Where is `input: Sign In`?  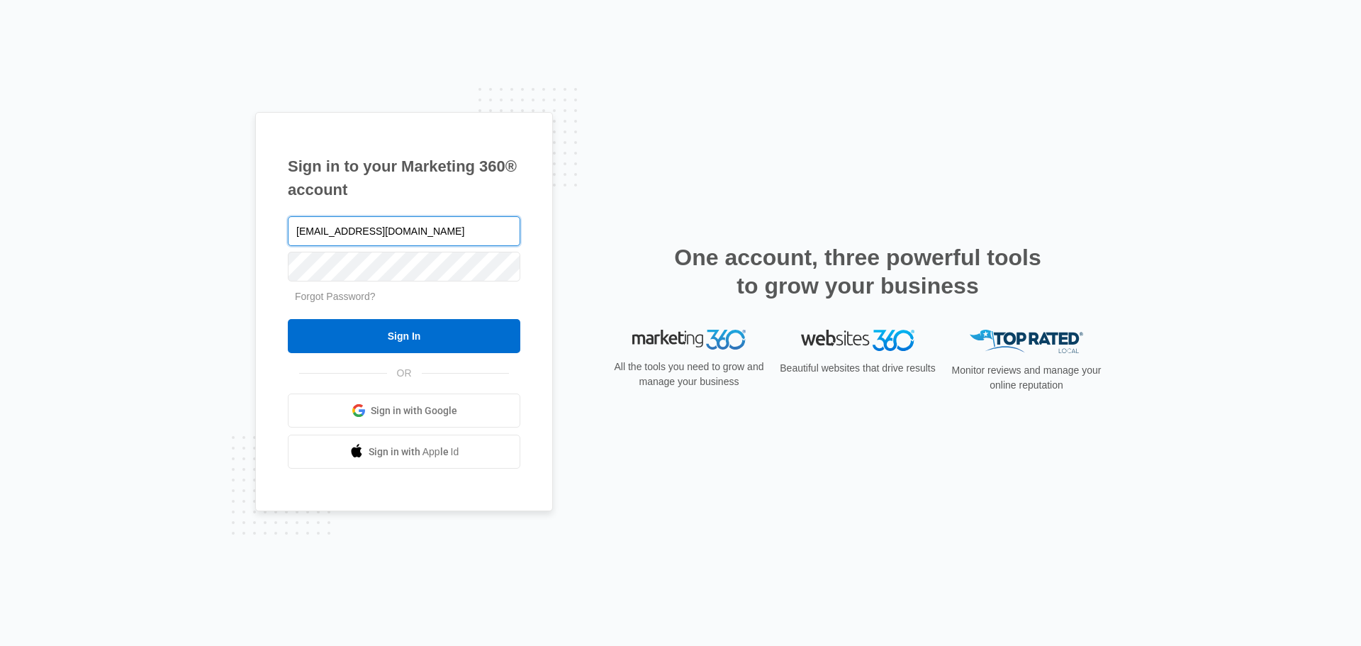 input: Sign In is located at coordinates (404, 336).